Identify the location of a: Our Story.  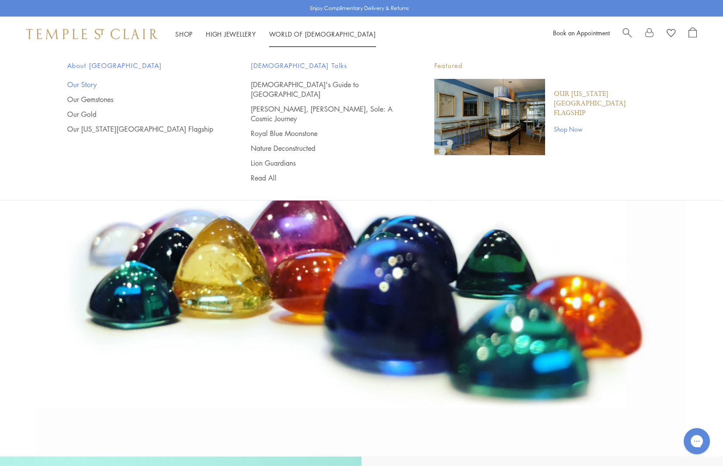
(141, 85).